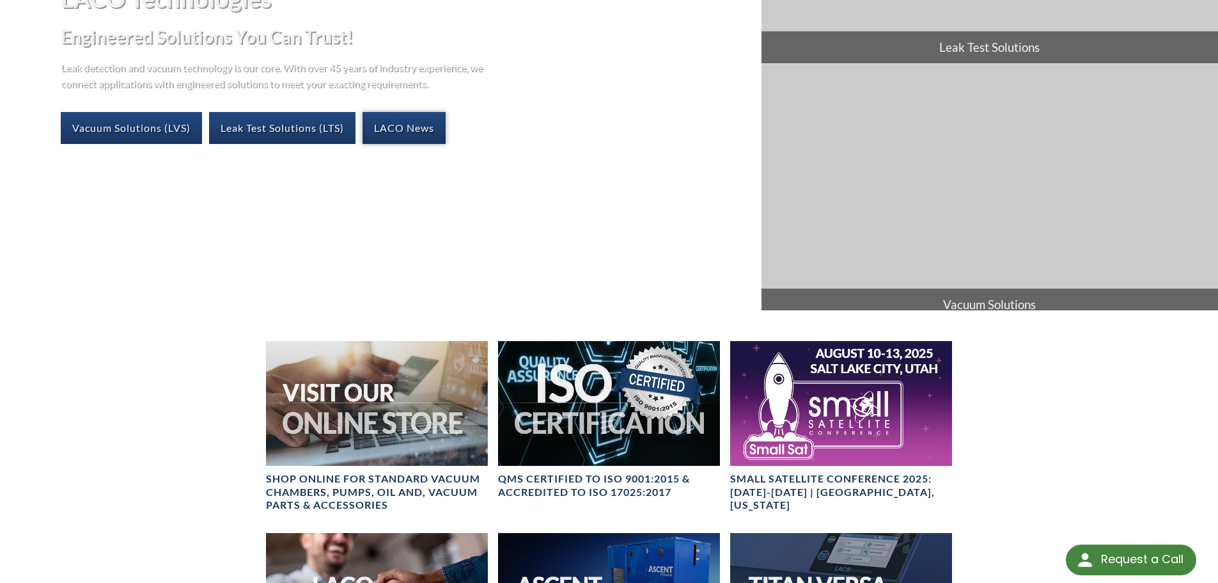  Describe the element at coordinates (990, 47) in the screenshot. I see `span: Leak Test Solutions` at that location.